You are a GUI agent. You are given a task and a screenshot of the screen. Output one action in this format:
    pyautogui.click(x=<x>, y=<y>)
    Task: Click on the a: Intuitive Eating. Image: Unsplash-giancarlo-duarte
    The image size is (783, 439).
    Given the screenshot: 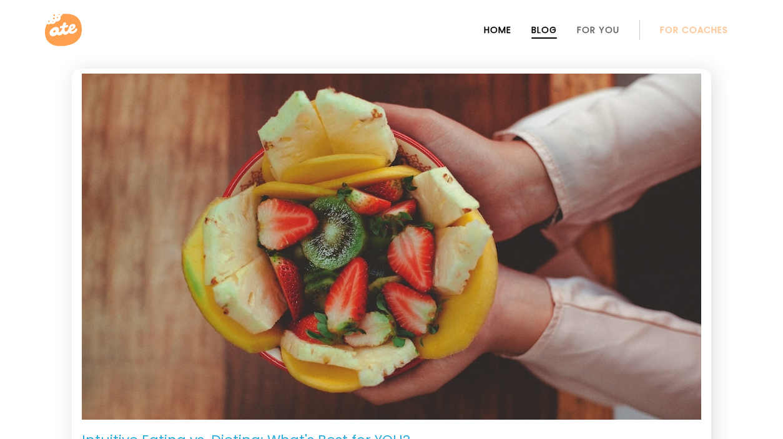 What is the action you would take?
    pyautogui.click(x=391, y=247)
    